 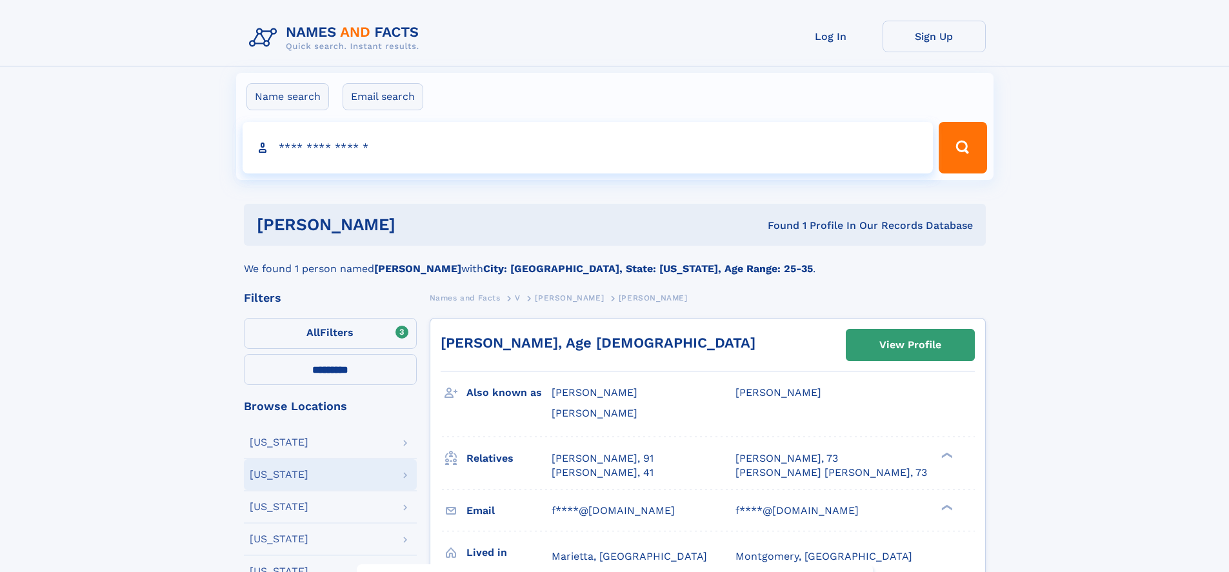 I want to click on a: View Profile, so click(x=910, y=345).